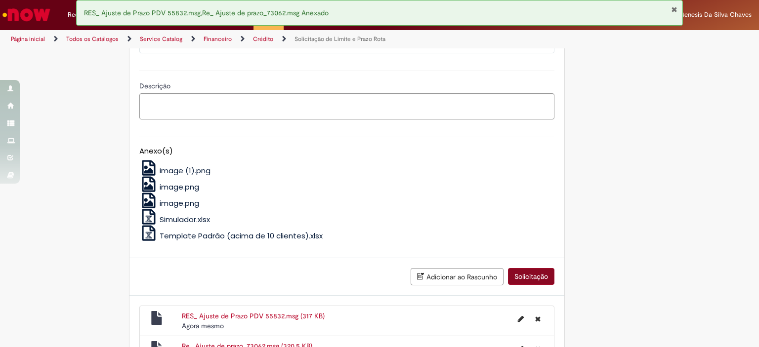  What do you see at coordinates (531, 277) in the screenshot?
I see `button: Solicitação` at bounding box center [531, 277].